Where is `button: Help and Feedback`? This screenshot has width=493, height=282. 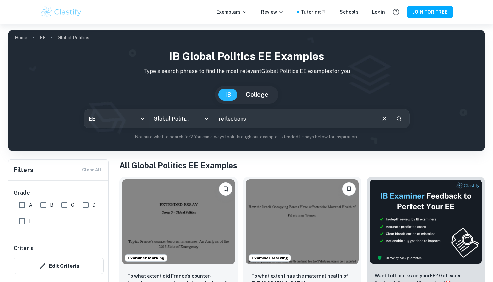
button: Help and Feedback is located at coordinates (396, 12).